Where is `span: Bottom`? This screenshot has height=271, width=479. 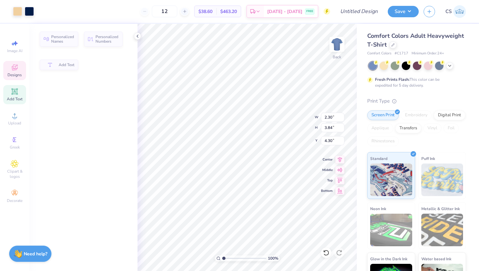 span: Bottom is located at coordinates (327, 191).